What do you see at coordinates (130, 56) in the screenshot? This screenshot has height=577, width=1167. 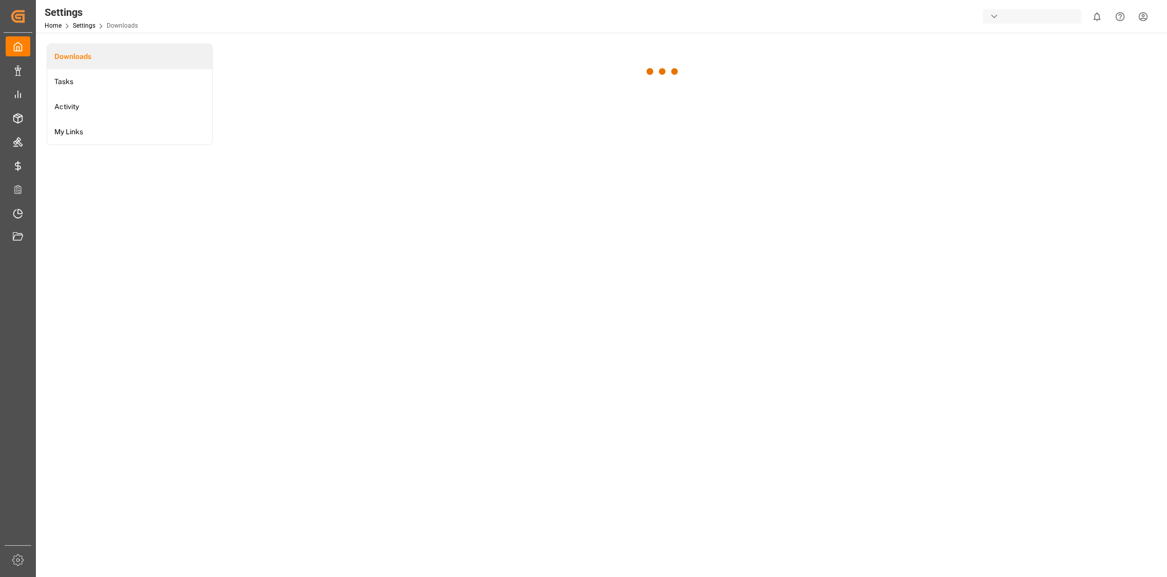 I see `a: Downloads` at bounding box center [130, 56].